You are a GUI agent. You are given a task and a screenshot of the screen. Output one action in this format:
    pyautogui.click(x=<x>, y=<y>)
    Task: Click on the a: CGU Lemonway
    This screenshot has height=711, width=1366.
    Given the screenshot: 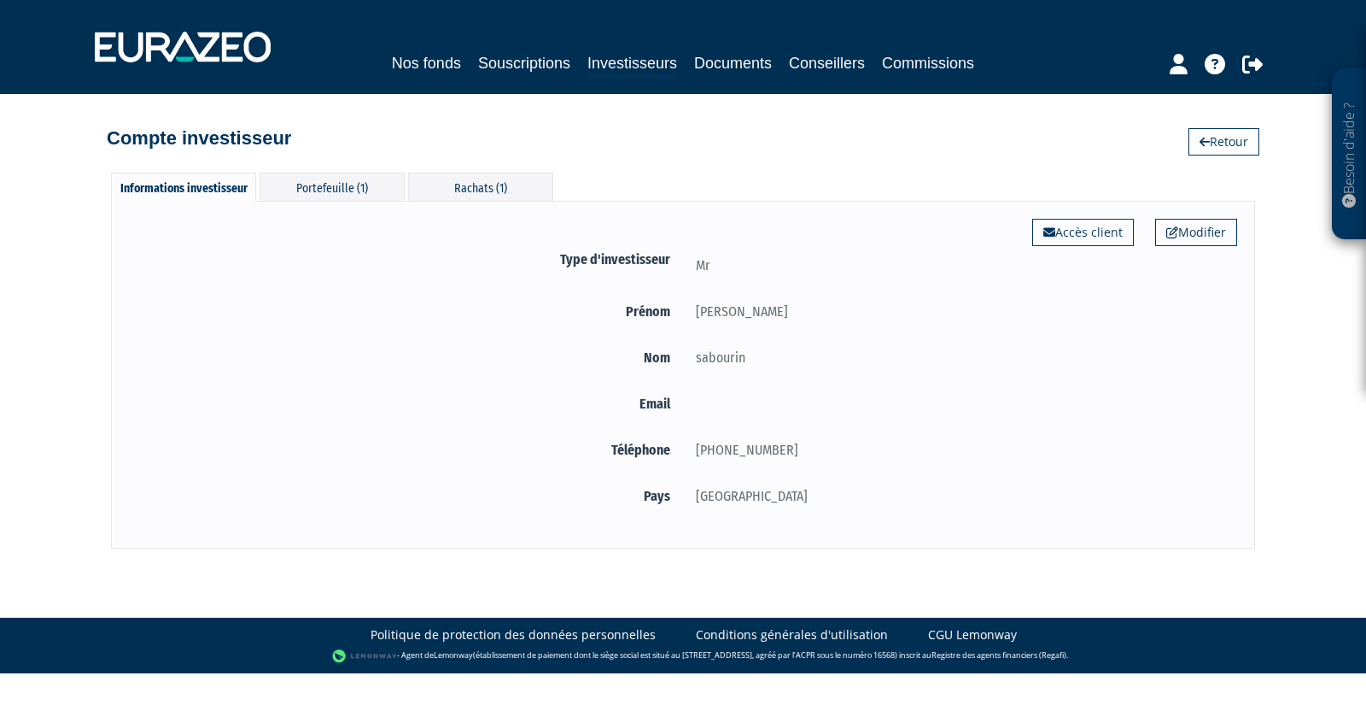 What is the action you would take?
    pyautogui.click(x=973, y=635)
    